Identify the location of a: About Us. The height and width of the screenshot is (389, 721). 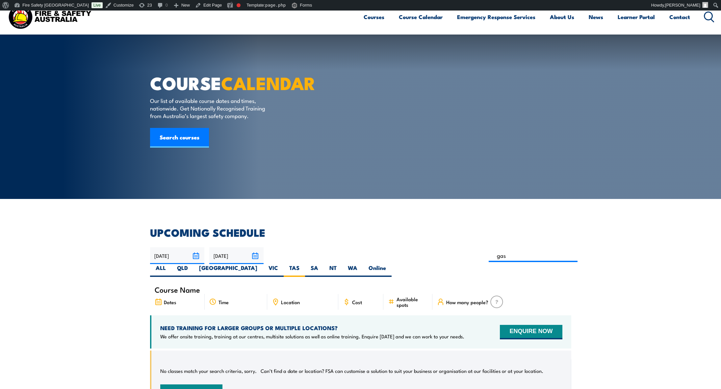
(562, 17).